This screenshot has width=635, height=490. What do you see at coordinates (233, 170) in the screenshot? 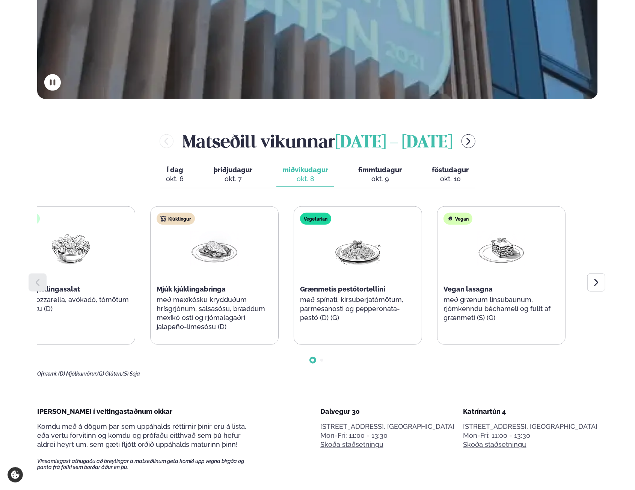
I see `span: þriðjudagur` at bounding box center [233, 170].